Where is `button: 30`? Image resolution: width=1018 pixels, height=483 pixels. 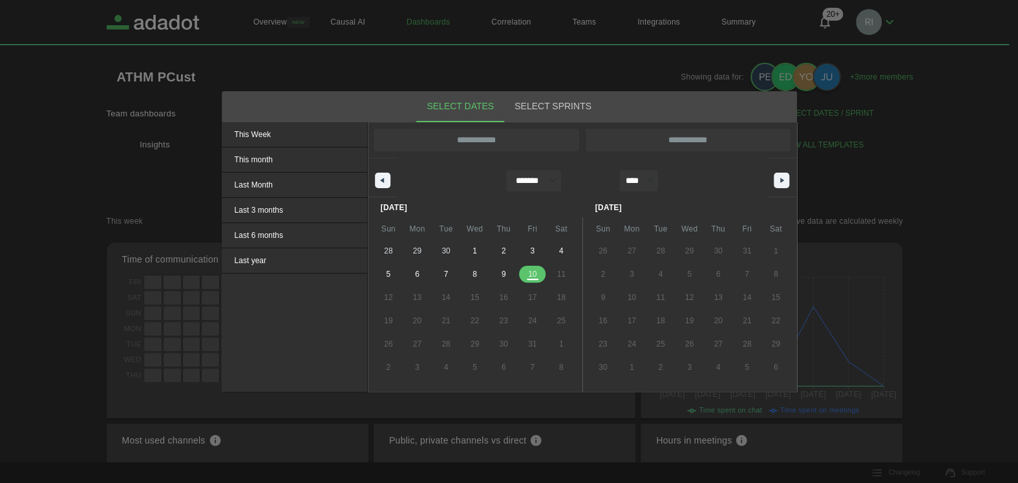 button: 30 is located at coordinates (503, 344).